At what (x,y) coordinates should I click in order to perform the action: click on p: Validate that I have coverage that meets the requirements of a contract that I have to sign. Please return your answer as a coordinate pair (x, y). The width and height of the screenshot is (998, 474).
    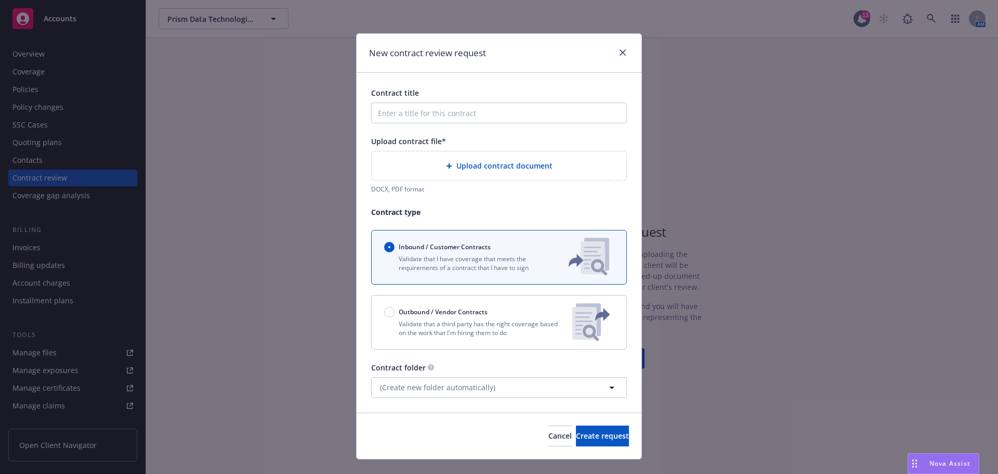
    Looking at the image, I should click on (468, 263).